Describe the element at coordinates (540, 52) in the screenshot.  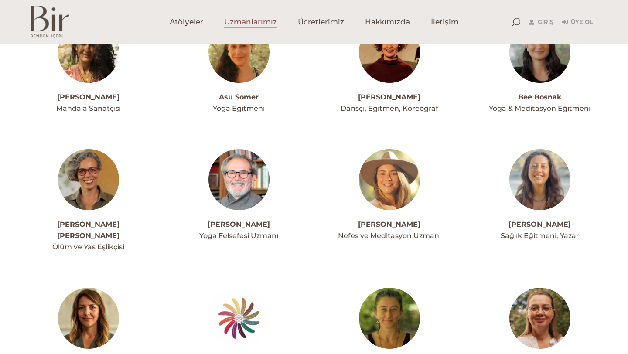
I see `img: beeprofil-300x300.jpg` at that location.